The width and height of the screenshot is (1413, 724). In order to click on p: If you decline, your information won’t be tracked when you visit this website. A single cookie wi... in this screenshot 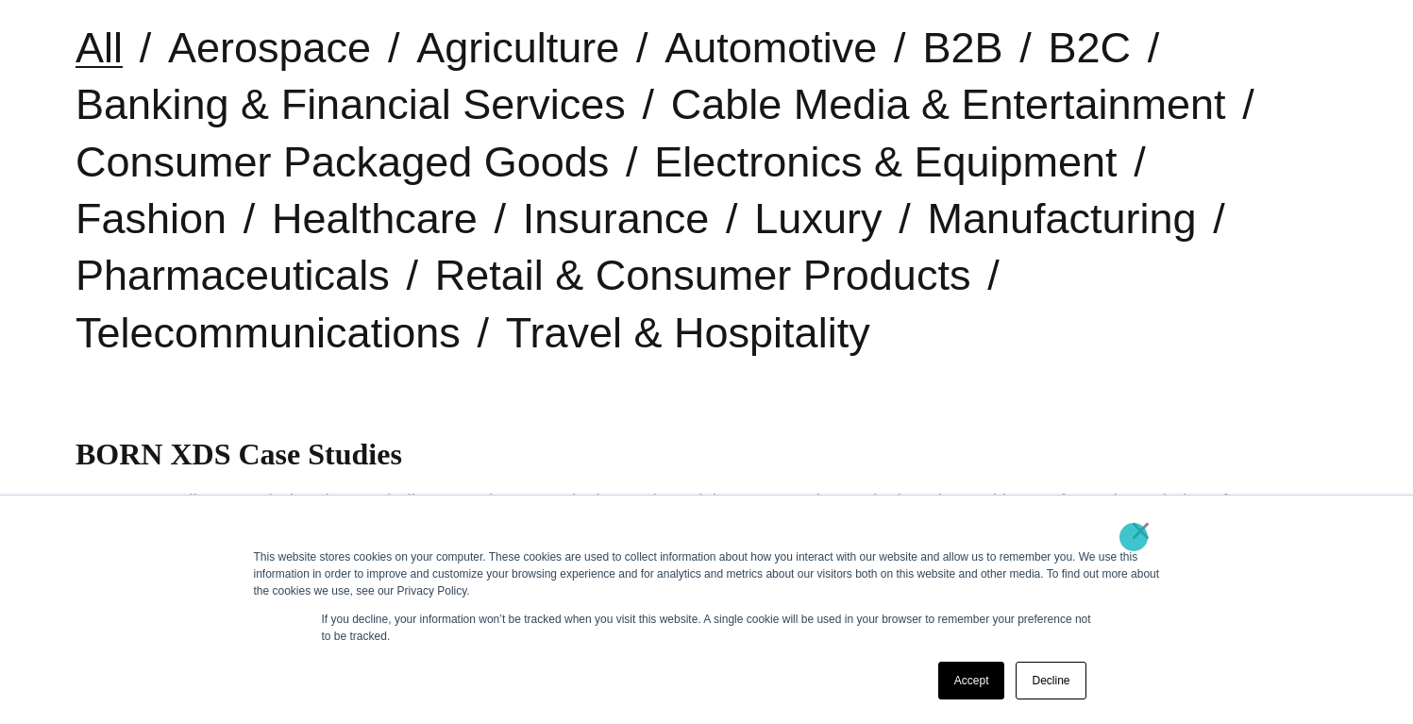, I will do `click(707, 628)`.